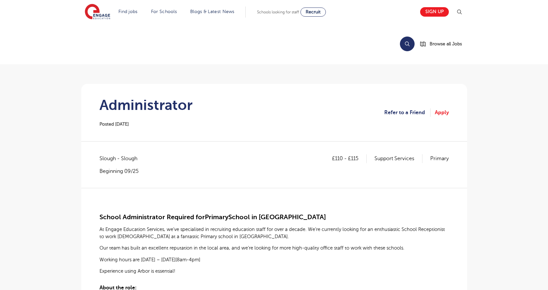 The image size is (548, 290). Describe the element at coordinates (252, 248) in the screenshot. I see `span: Our team has built an excellent reputation in the local area, and we’re looking for more high-qua...` at that location.